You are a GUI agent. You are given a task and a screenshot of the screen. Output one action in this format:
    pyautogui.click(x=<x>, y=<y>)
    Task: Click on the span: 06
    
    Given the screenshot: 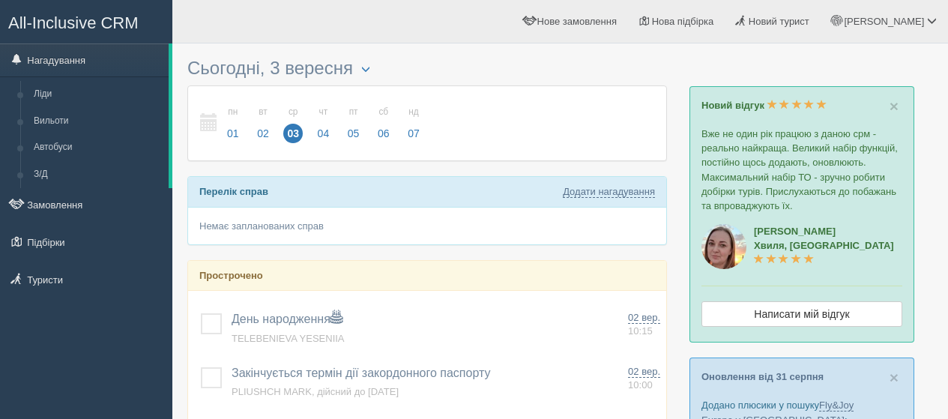 What is the action you would take?
    pyautogui.click(x=384, y=133)
    